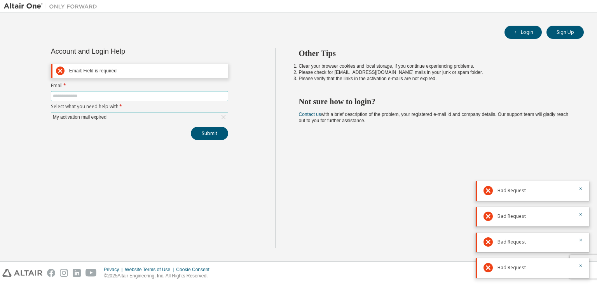  I want to click on img: facebook.svg, so click(51, 273).